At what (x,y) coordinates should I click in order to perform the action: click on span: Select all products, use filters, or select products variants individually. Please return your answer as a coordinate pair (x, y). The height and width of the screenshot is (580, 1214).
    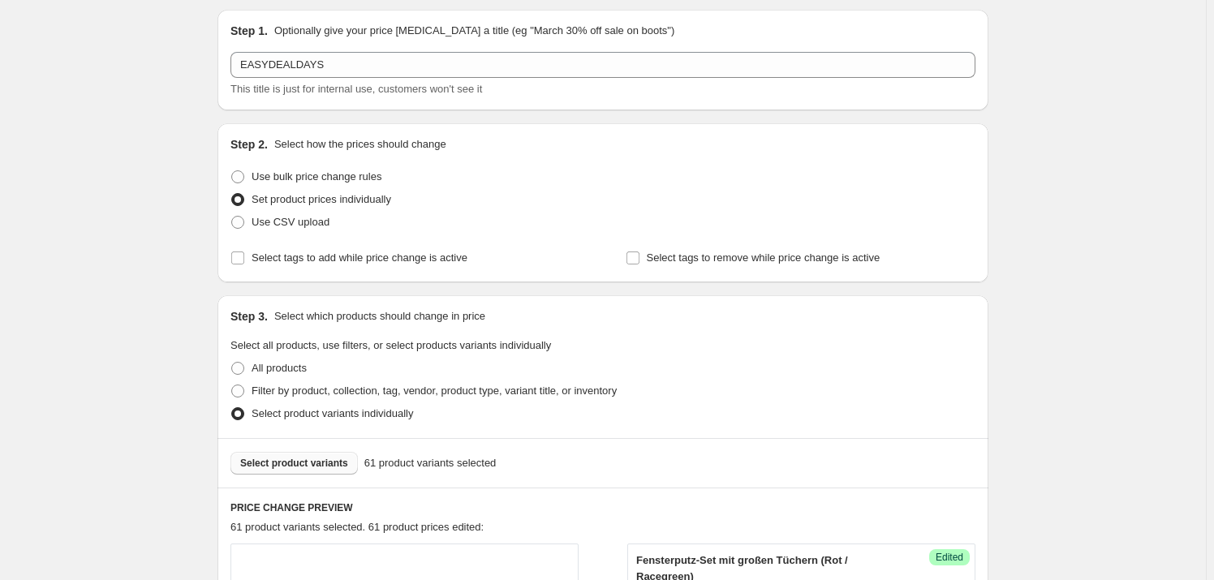
    Looking at the image, I should click on (390, 345).